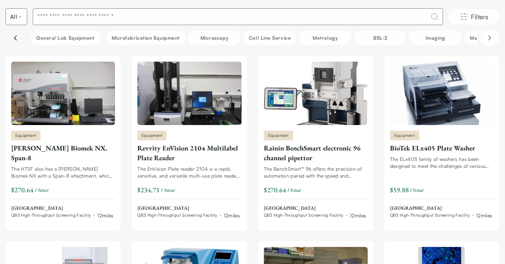 This screenshot has height=264, width=505. I want to click on a: Rainin BenchSmart electronic 96 channel pipettorEquipmentRainin BenchSmart electronic 96 channel ..., so click(316, 140).